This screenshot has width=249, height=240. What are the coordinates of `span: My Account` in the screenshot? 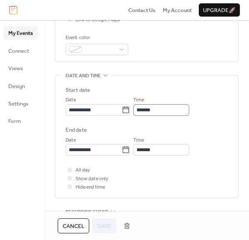 It's located at (177, 10).